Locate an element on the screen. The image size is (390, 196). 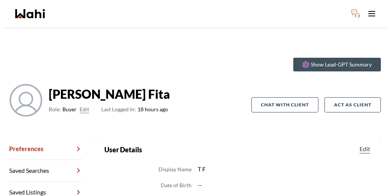
span: 18 hours ago is located at coordinates (134, 110).